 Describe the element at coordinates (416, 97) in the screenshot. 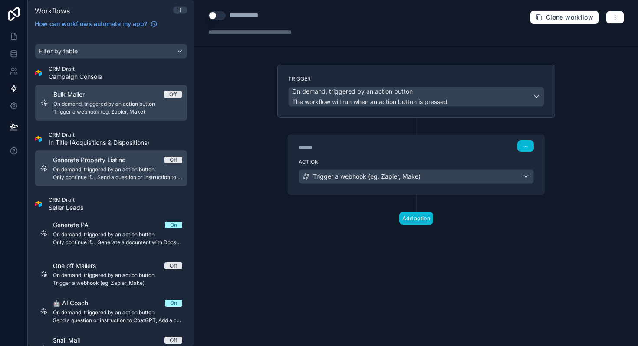

I see `button: On demand, triggered by an action buttonThe workflow will run when an action button is pressed` at that location.